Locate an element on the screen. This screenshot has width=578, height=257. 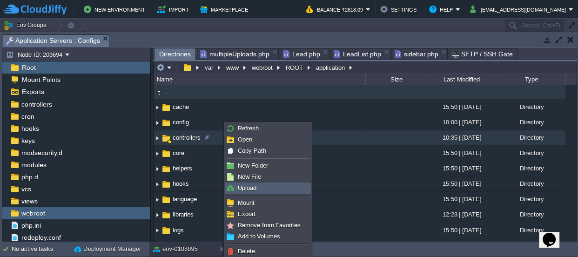
span: cron is located at coordinates (27, 116).